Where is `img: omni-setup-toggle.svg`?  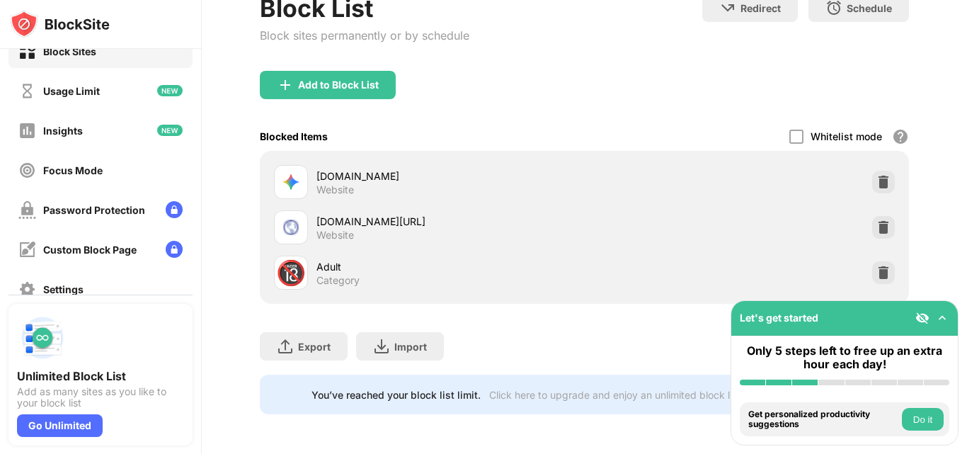
img: omni-setup-toggle.svg is located at coordinates (942, 318).